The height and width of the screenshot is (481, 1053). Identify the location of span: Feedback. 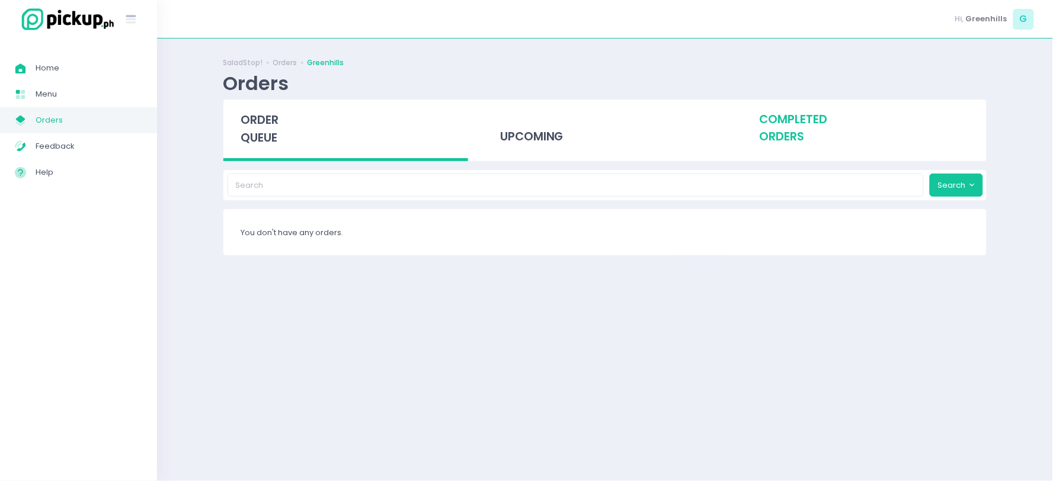
(89, 146).